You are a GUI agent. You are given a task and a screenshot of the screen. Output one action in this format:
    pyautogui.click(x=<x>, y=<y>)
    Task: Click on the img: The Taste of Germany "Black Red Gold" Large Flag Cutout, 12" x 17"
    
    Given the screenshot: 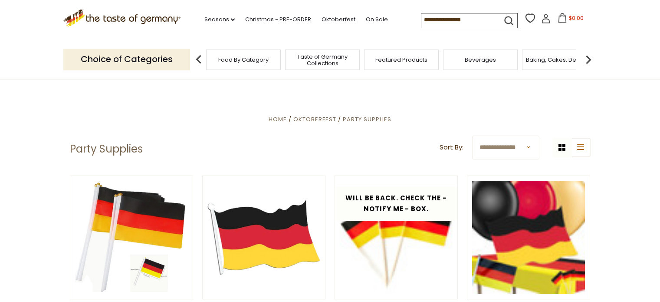 What is the action you would take?
    pyautogui.click(x=264, y=237)
    